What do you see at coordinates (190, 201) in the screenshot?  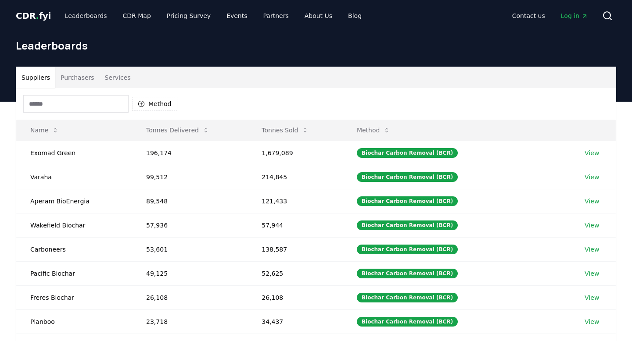 I see `td: 89,548` at bounding box center [190, 201].